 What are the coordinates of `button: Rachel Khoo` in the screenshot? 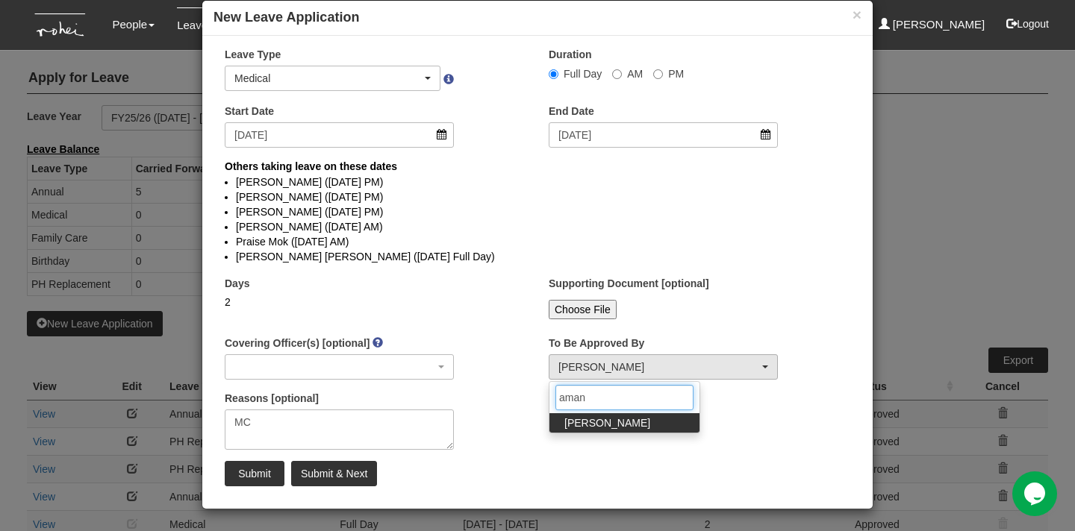 It's located at (663, 367).